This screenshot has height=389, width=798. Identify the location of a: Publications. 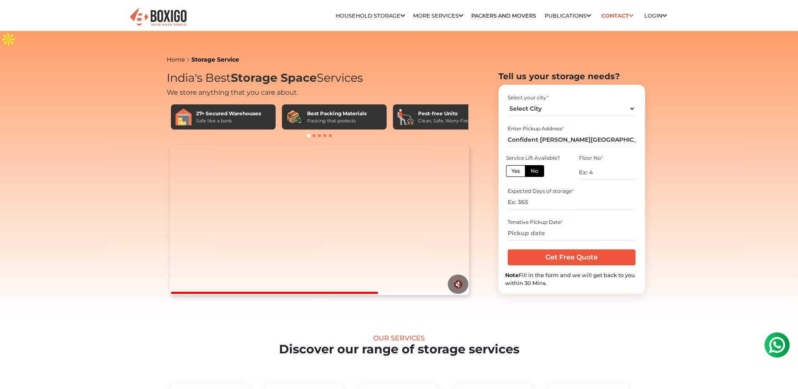
(568, 16).